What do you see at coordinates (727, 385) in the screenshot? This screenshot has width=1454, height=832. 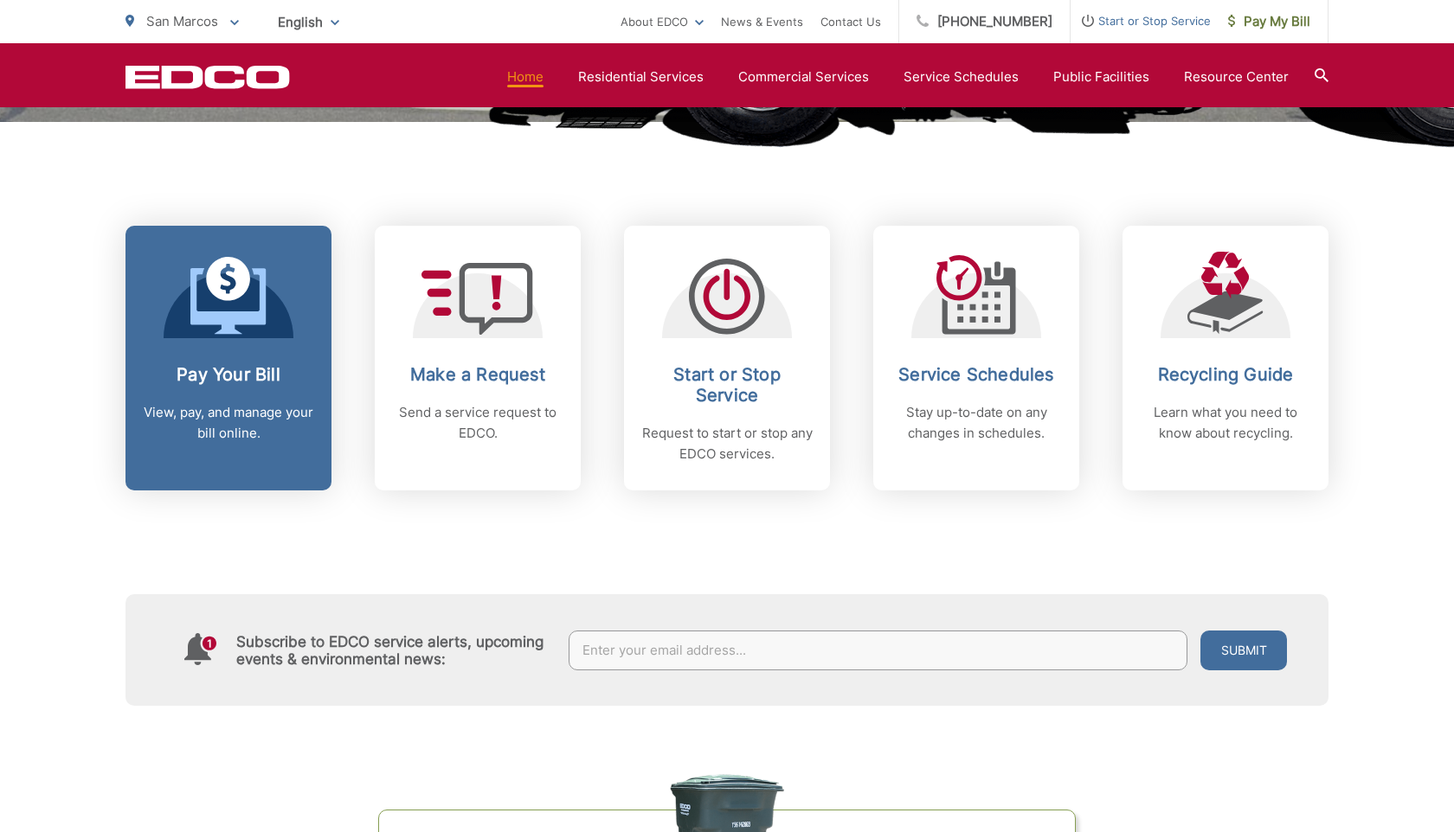 I see `h2: Start or Stop Service` at bounding box center [727, 385].